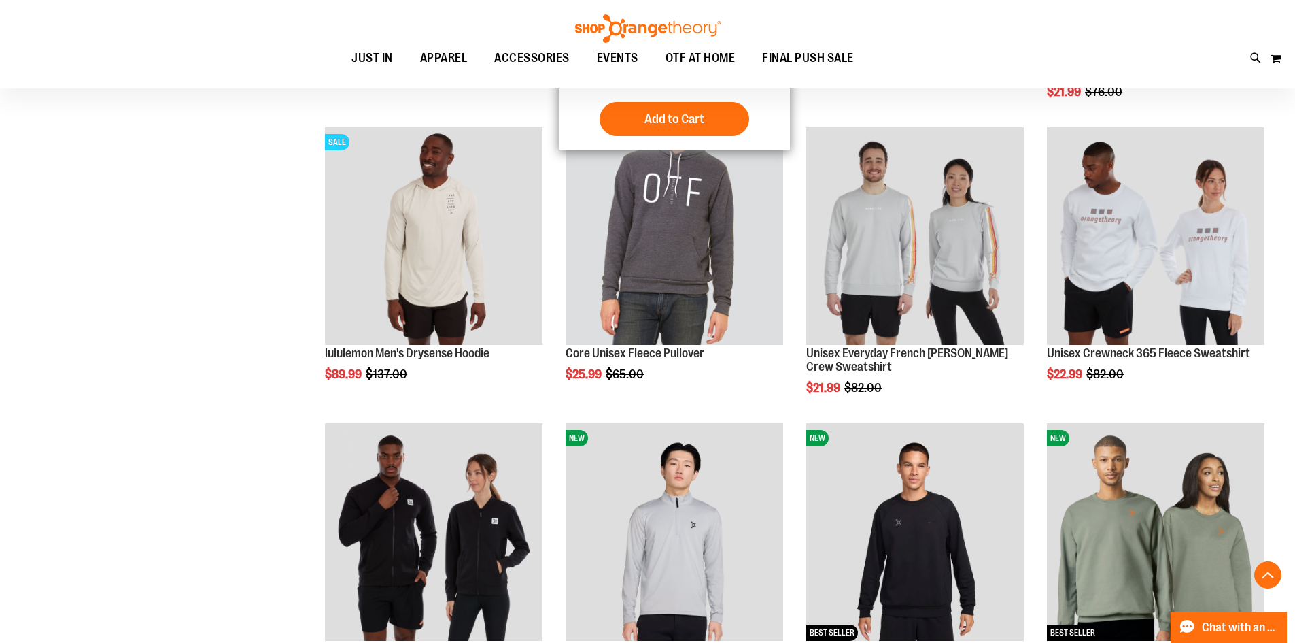 This screenshot has height=643, width=1295. Describe the element at coordinates (444, 58) in the screenshot. I see `span: APPAREL` at that location.